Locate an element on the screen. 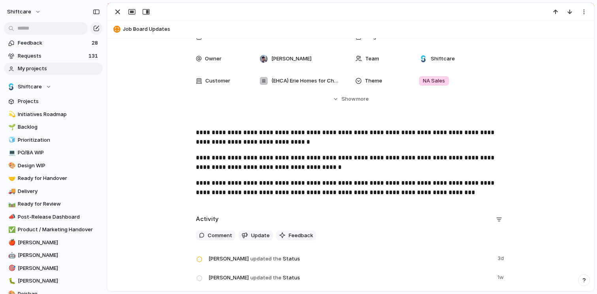 This screenshot has width=597, height=294. span: (EHCA) Erie Homes for Children and Adults is located at coordinates (305, 81).